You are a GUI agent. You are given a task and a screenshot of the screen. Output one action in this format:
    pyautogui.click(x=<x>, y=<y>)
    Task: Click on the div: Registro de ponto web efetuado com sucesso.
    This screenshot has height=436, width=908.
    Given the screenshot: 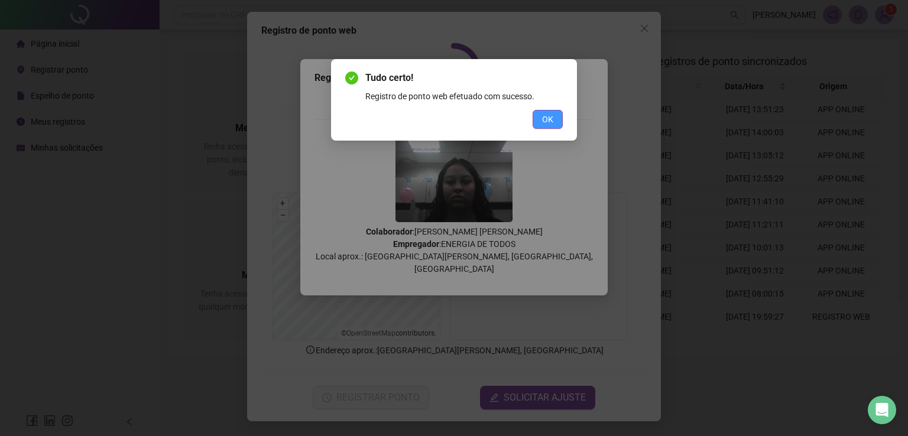 What is the action you would take?
    pyautogui.click(x=464, y=96)
    